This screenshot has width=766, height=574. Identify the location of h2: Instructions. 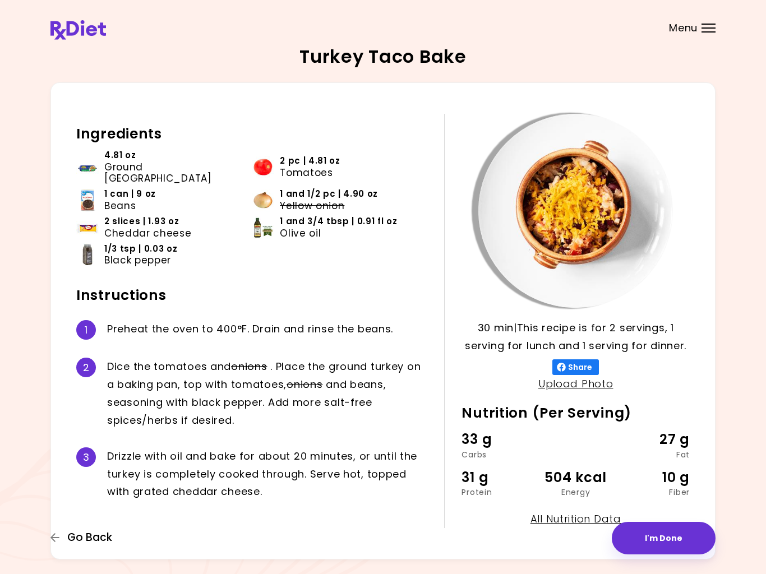
(252, 296).